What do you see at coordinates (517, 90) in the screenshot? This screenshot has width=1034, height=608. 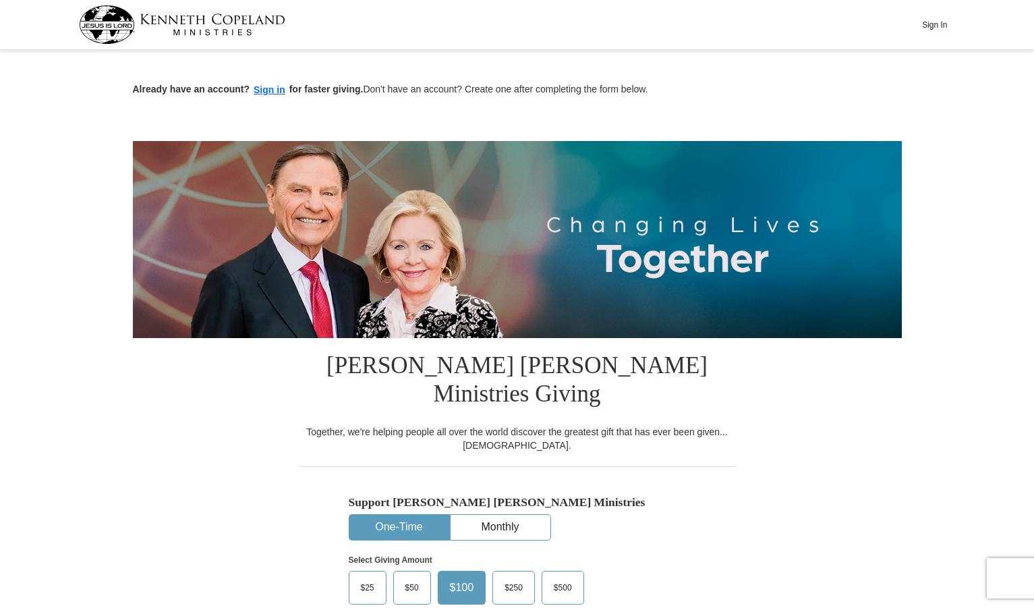 I see `p: Don't have an account? Create one after completing the form below.` at bounding box center [517, 90].